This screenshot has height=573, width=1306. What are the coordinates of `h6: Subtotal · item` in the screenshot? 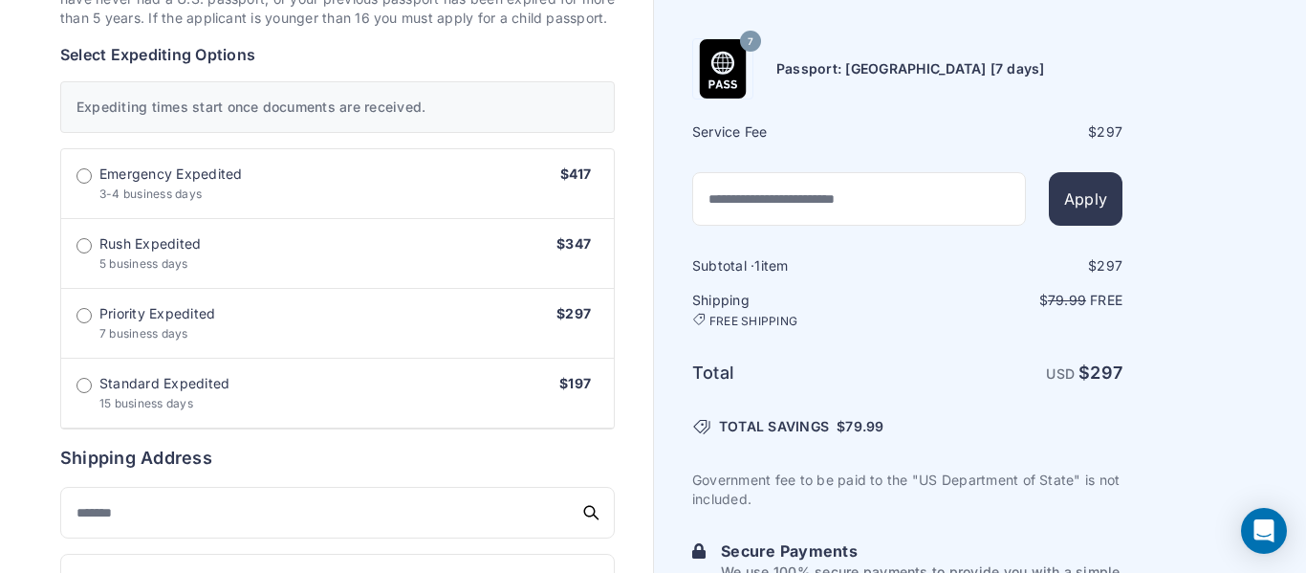 It's located at (798, 266).